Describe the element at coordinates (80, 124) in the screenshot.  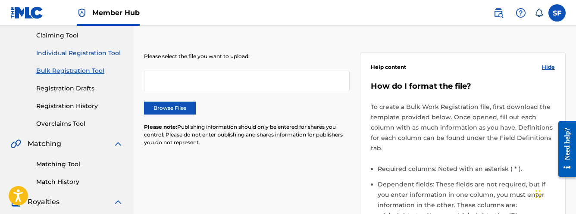
I see `a: Overclaims Tool` at that location.